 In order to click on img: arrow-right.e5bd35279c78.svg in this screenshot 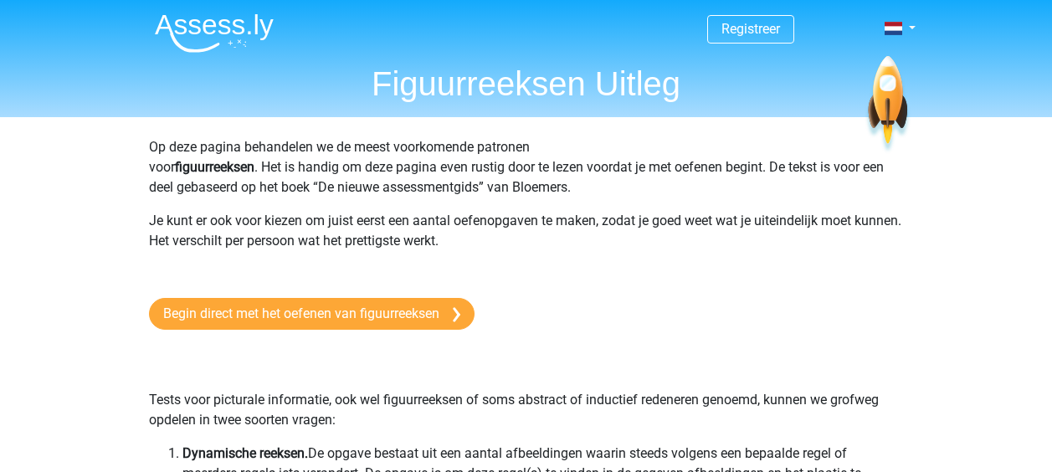, I will do `click(456, 315)`.